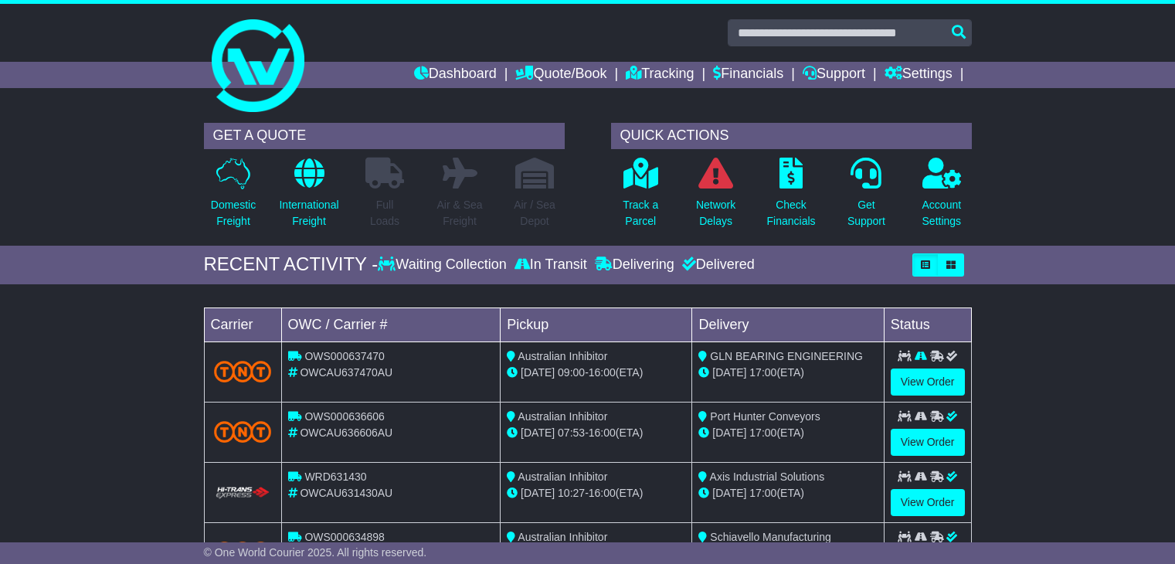 The height and width of the screenshot is (564, 1175). I want to click on a: AccountSettings, so click(942, 197).